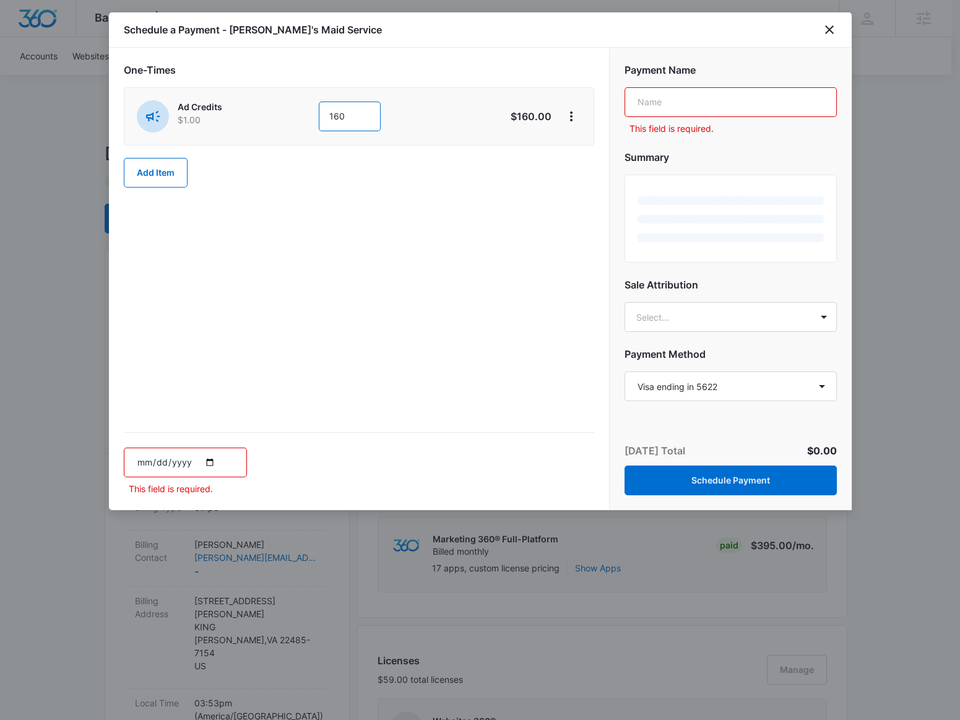 This screenshot has width=960, height=720. What do you see at coordinates (231, 119) in the screenshot?
I see `p: $1.00` at bounding box center [231, 119].